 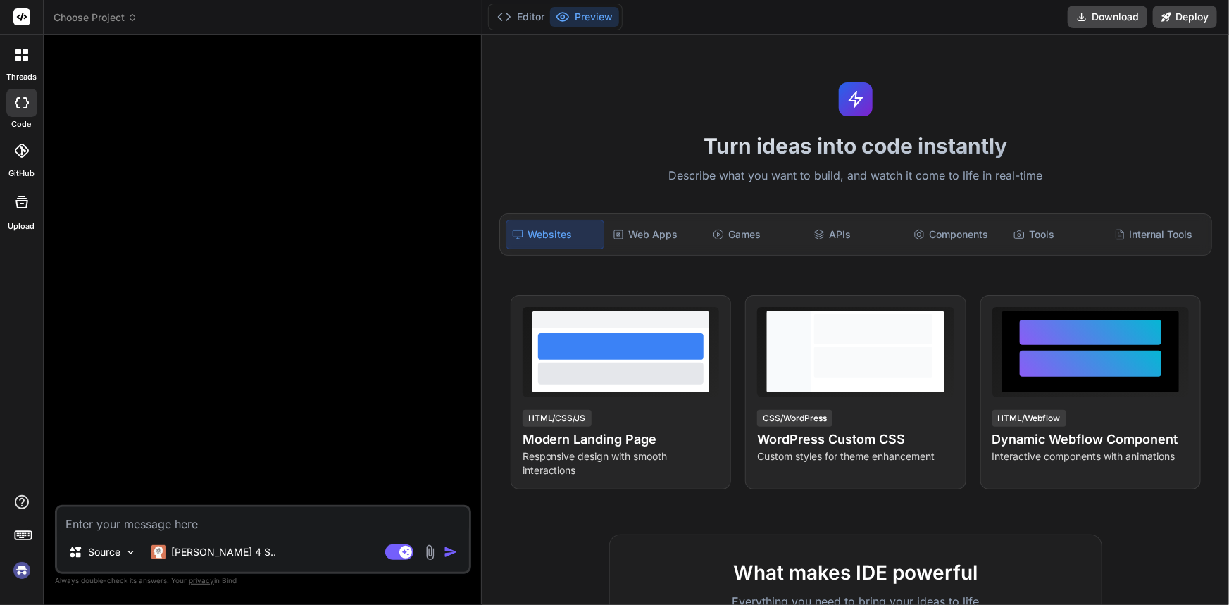 What do you see at coordinates (857, 235) in the screenshot?
I see `div: APIs` at bounding box center [857, 235].